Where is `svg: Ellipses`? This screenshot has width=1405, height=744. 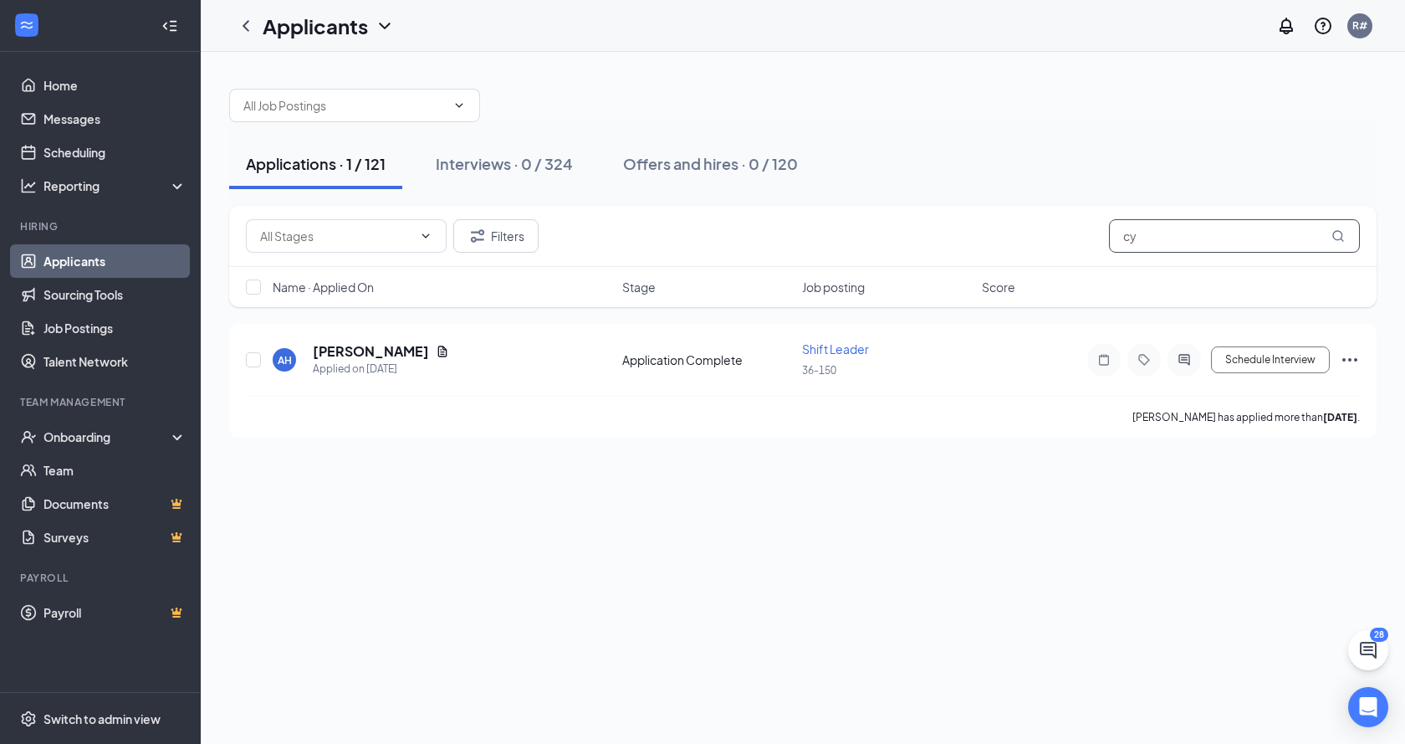 svg: Ellipses is located at coordinates (1350, 360).